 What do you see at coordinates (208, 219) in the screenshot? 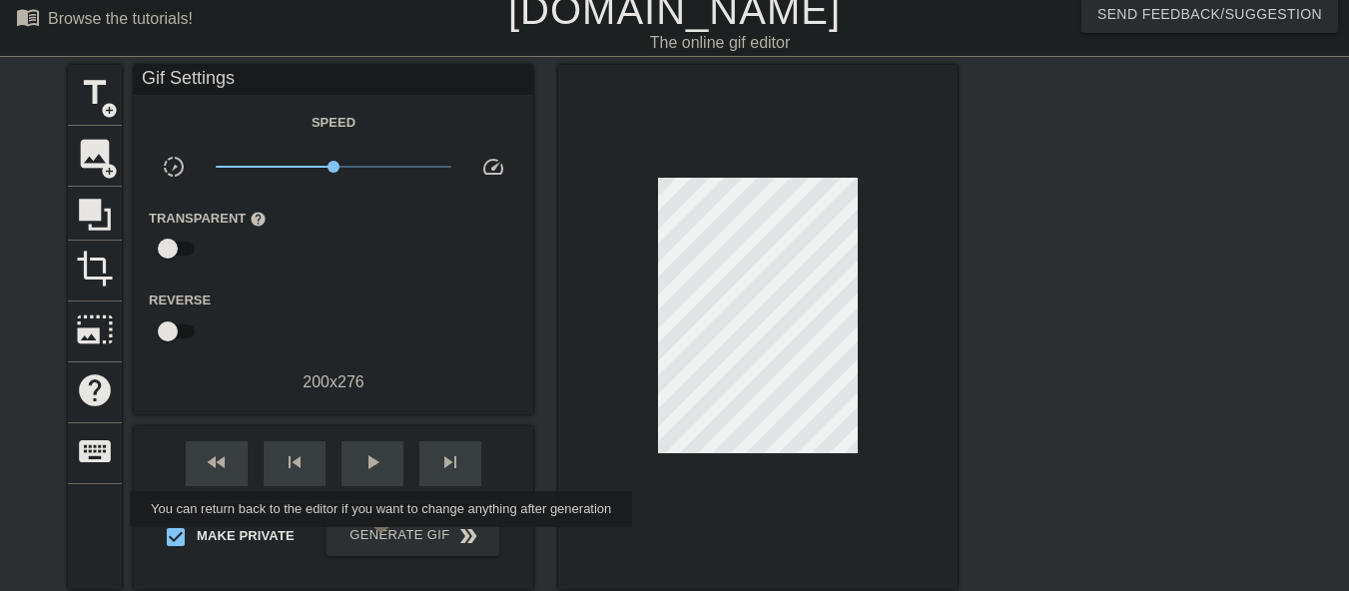
I see `label: Transparent` at bounding box center [208, 219].